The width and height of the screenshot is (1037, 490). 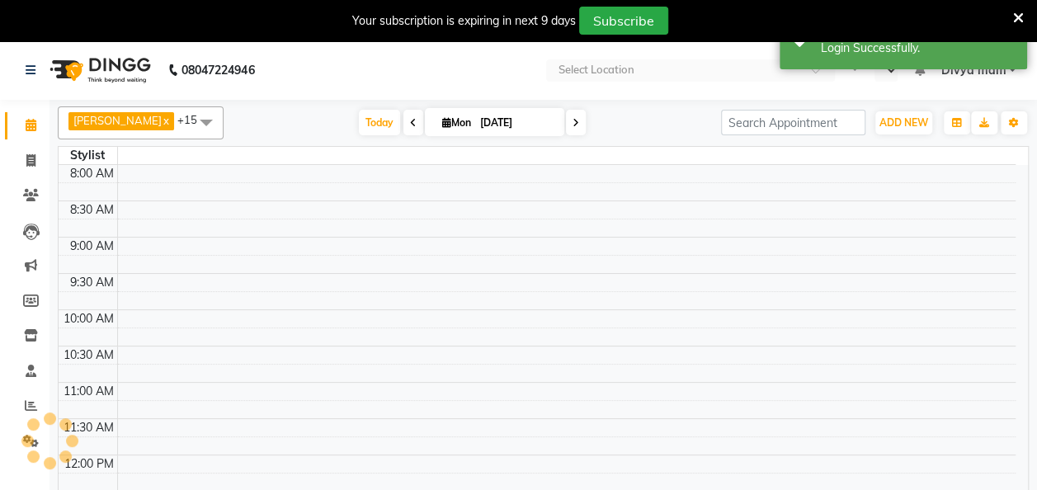 I want to click on span: Mon, so click(x=456, y=122).